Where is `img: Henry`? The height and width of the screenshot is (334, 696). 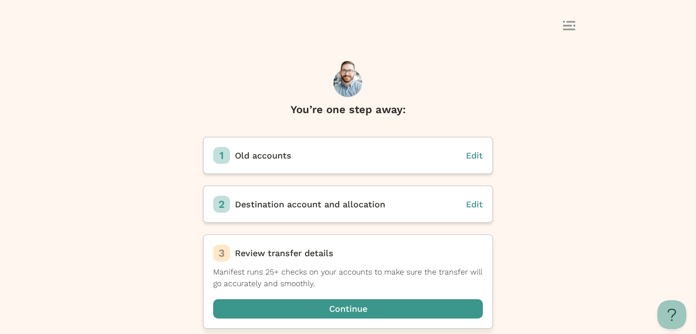 img: Henry is located at coordinates (347, 79).